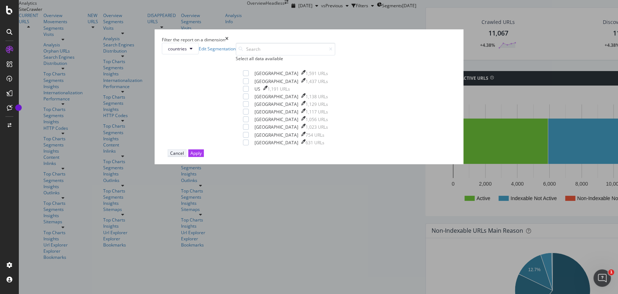 The image size is (618, 294). Describe the element at coordinates (180, 49) in the screenshot. I see `button: countries` at that location.